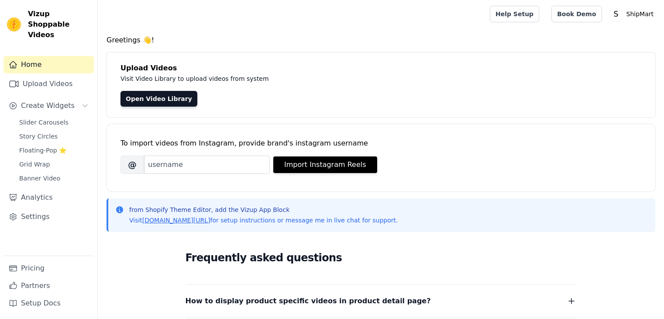  I want to click on h2: Frequently asked questions, so click(381, 258).